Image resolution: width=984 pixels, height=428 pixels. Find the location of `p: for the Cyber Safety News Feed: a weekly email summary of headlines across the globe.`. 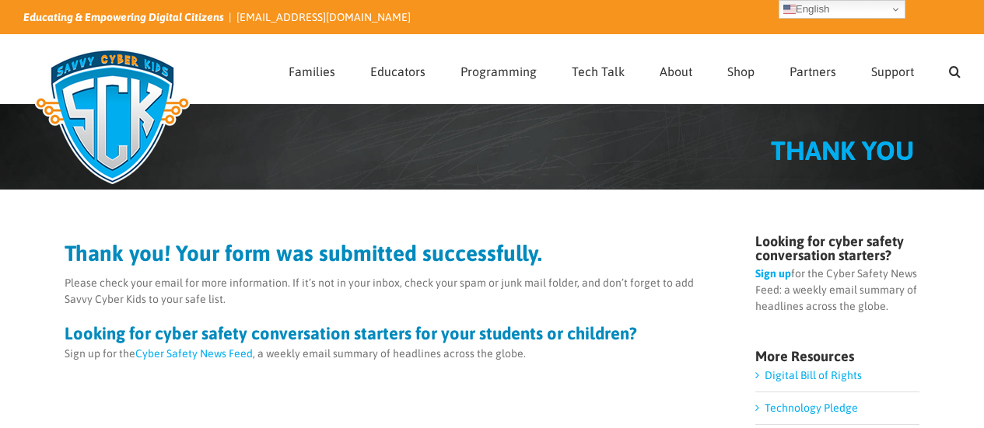

p: for the Cyber Safety News Feed: a weekly email summary of headlines across the globe. is located at coordinates (837, 290).